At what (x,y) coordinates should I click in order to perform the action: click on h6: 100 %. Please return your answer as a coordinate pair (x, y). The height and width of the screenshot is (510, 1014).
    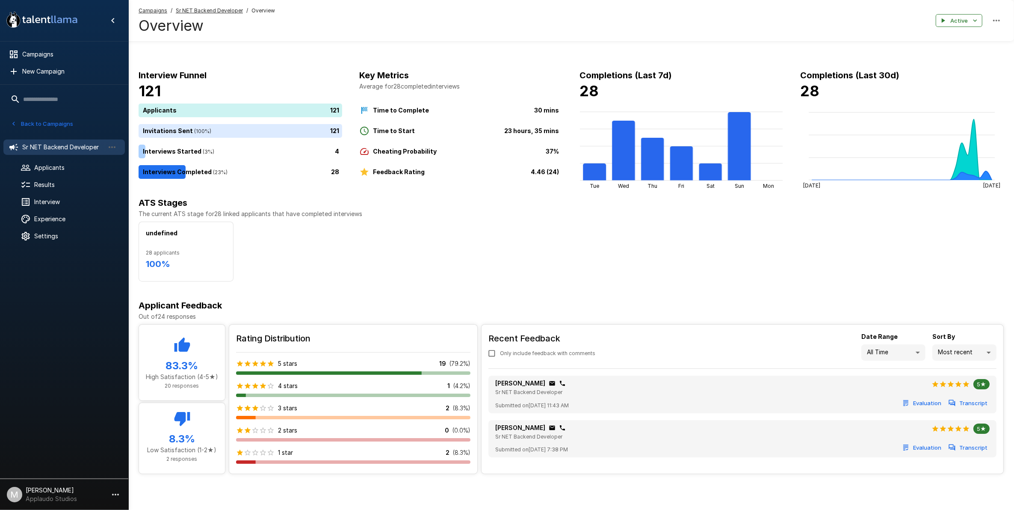
    Looking at the image, I should click on (186, 264).